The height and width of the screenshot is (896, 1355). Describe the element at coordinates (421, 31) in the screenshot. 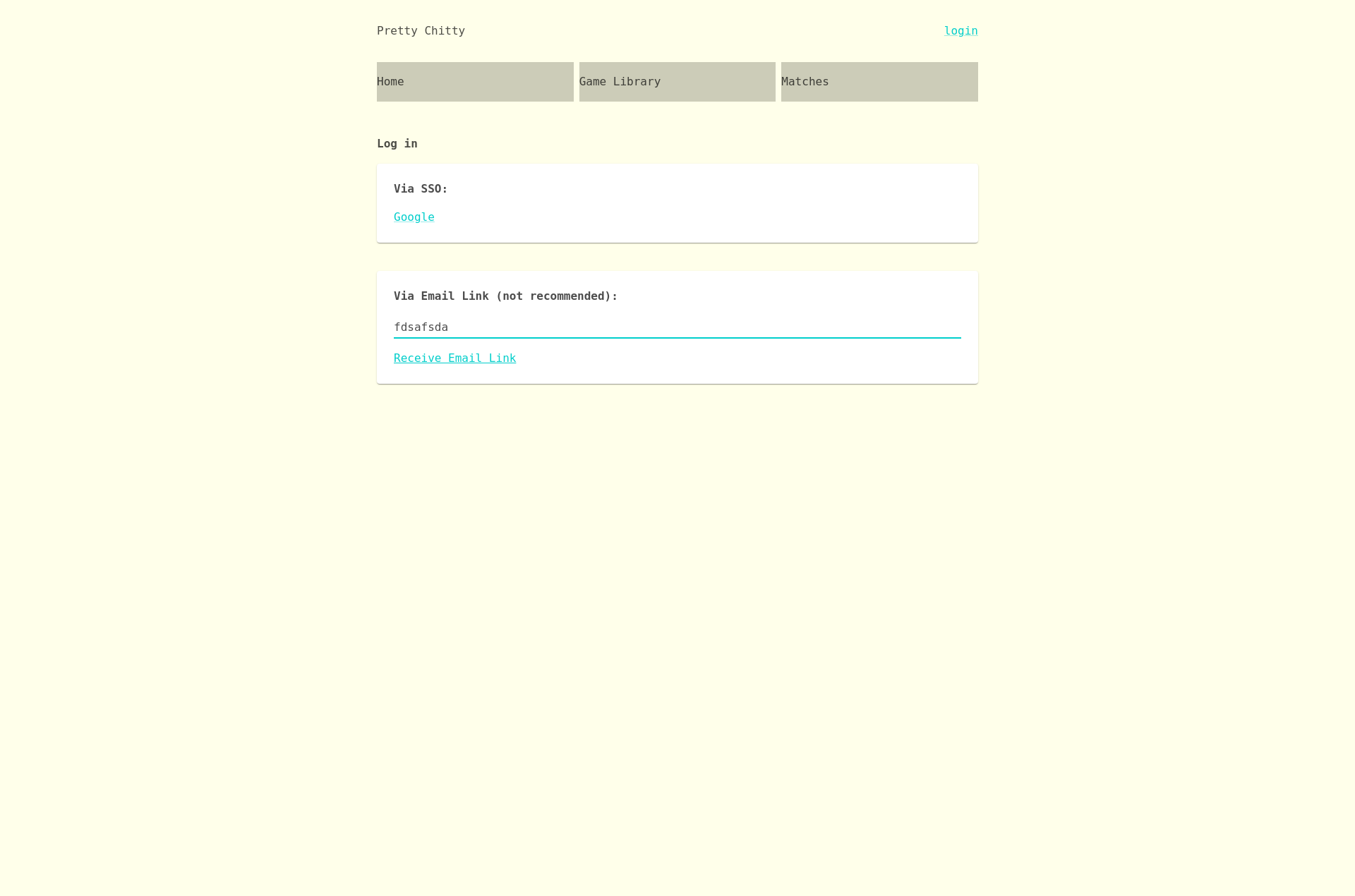

I see `div: Pretty Chitty` at that location.